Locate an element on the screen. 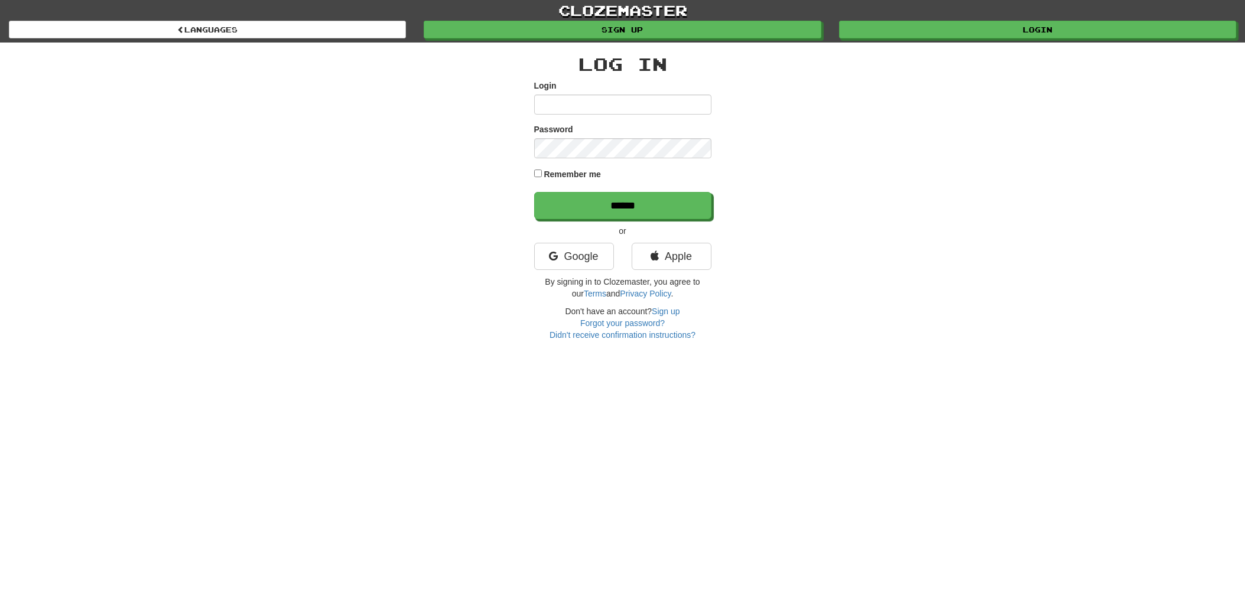 This screenshot has width=1245, height=606. a: Privacy Policy is located at coordinates (645, 294).